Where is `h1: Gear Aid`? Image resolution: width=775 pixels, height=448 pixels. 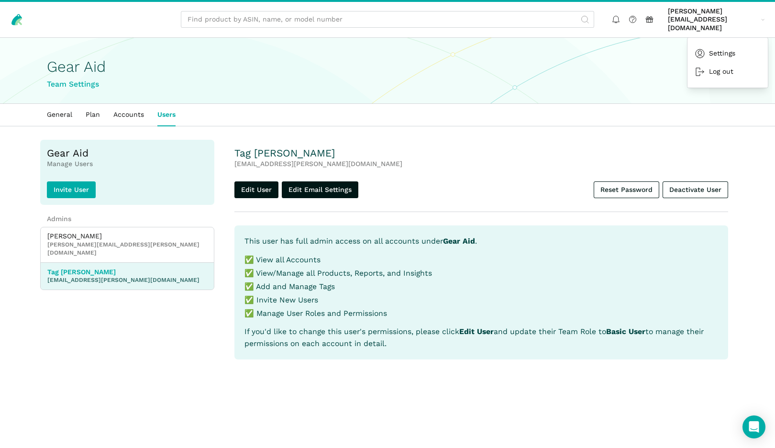
h1: Gear Aid is located at coordinates (387, 66).